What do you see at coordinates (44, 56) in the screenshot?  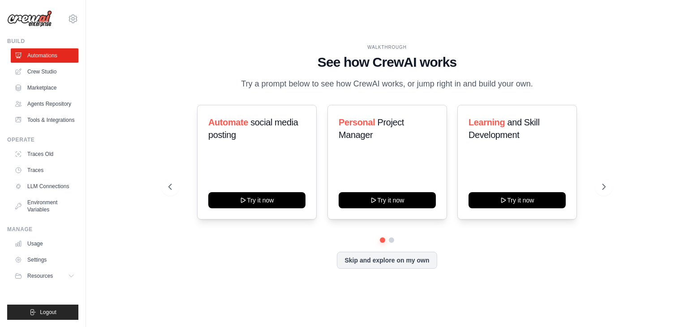 I see `a: Automations` at bounding box center [44, 56].